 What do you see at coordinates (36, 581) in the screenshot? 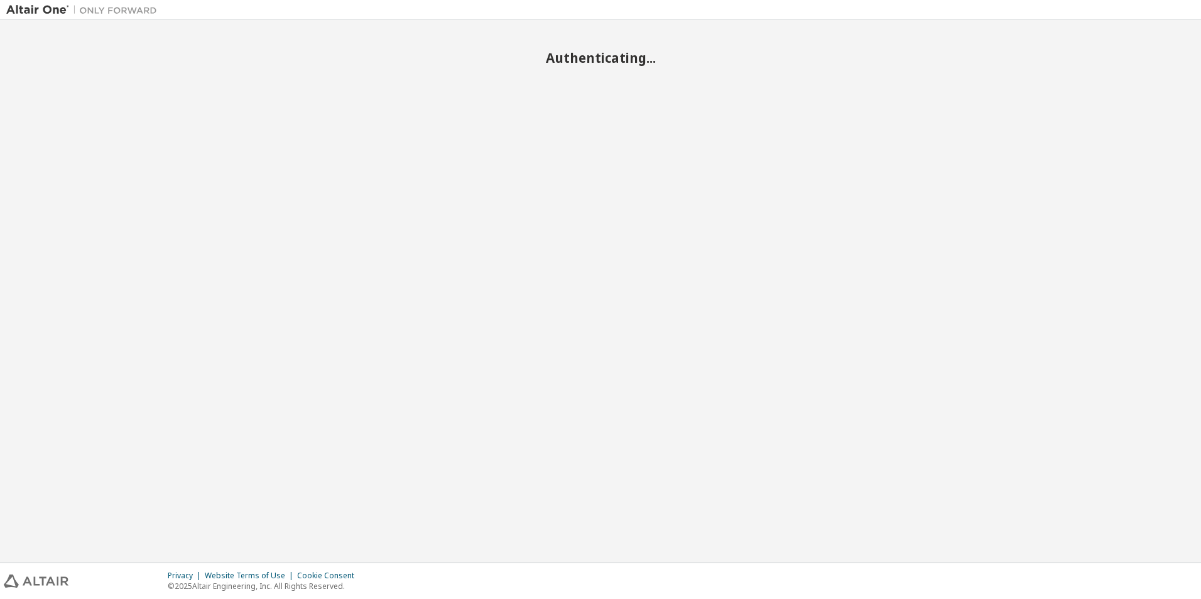
I see `img: altair_logo.svg` at bounding box center [36, 581].